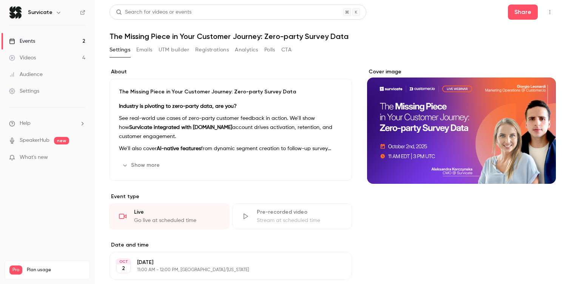 Image resolution: width=571 pixels, height=284 pixels. I want to click on div: Stream at scheduled time, so click(300, 220).